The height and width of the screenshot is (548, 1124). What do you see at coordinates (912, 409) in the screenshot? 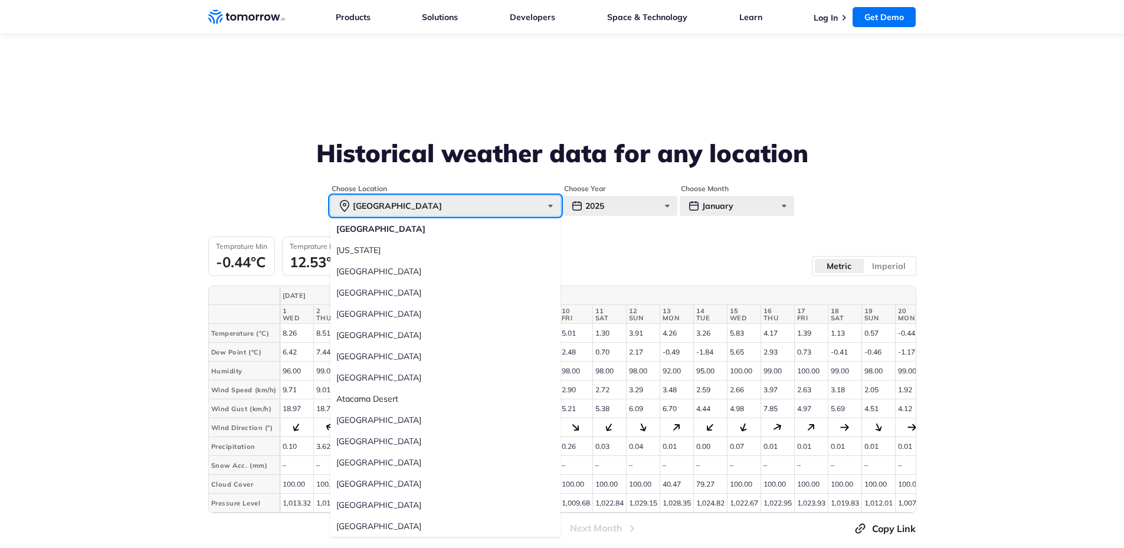
I see `td: 4.12` at bounding box center [912, 409].